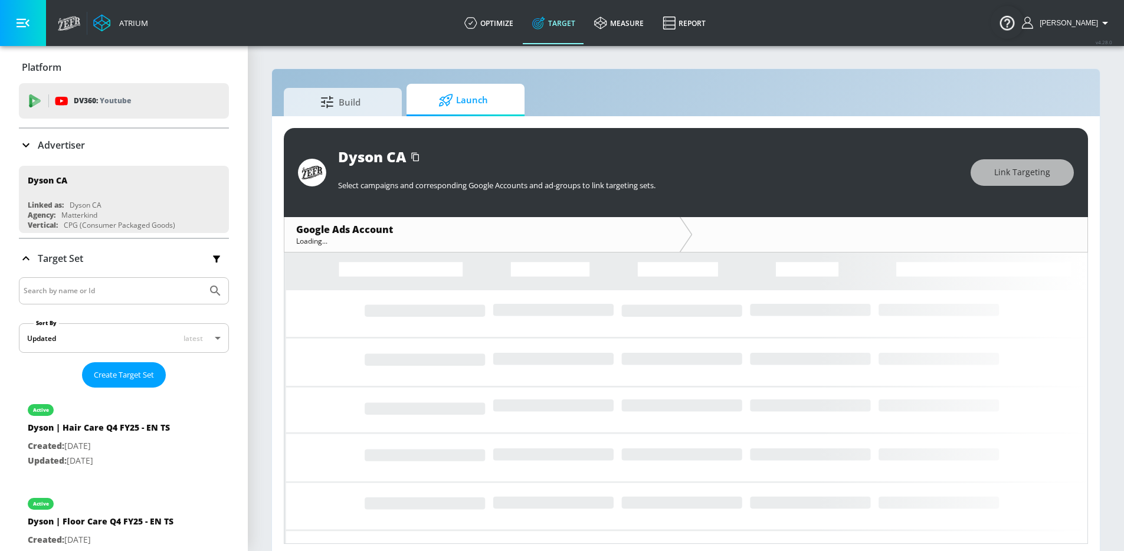  Describe the element at coordinates (124, 145) in the screenshot. I see `div: Advertiser` at that location.